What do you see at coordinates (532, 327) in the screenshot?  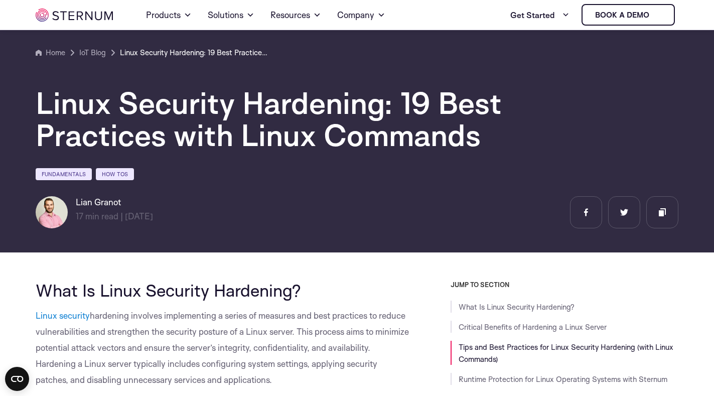 I see `a: Critical Benefits of Hardening a Linux Server` at bounding box center [532, 327].